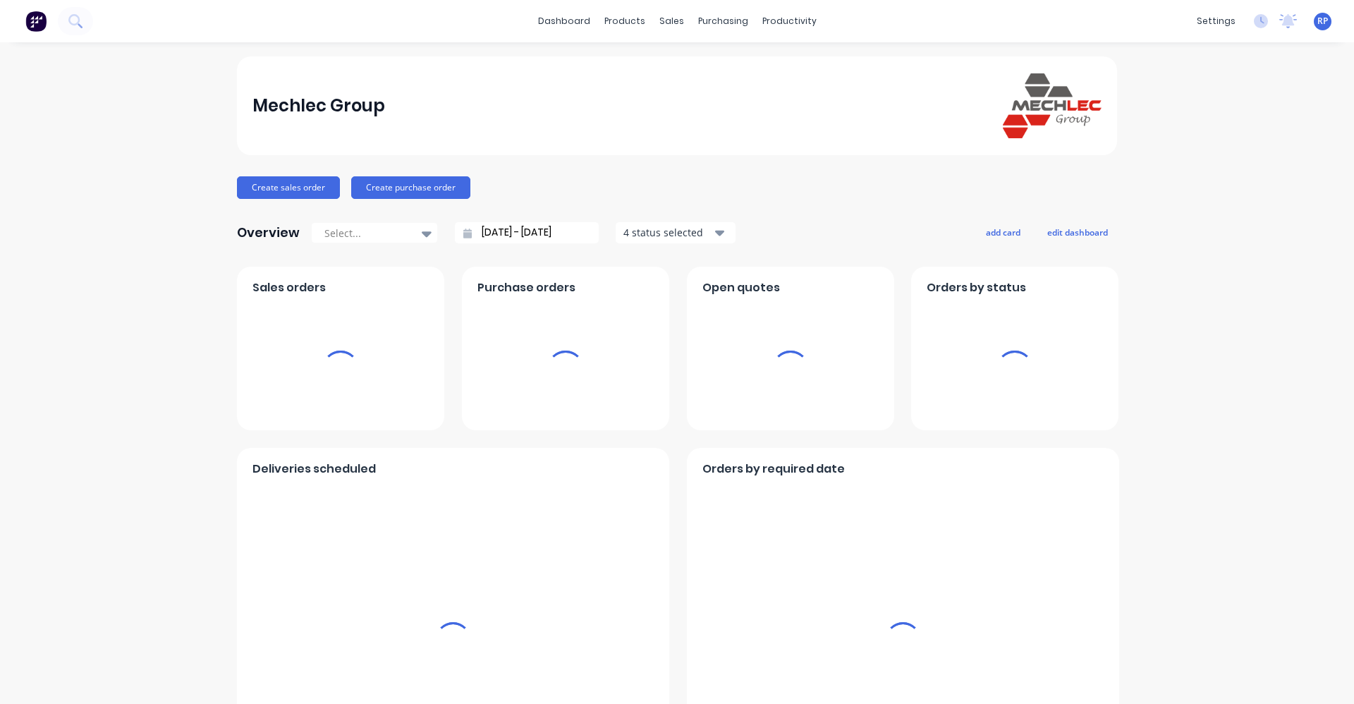 The width and height of the screenshot is (1354, 704). Describe the element at coordinates (668, 232) in the screenshot. I see `div: 4 status selected` at that location.